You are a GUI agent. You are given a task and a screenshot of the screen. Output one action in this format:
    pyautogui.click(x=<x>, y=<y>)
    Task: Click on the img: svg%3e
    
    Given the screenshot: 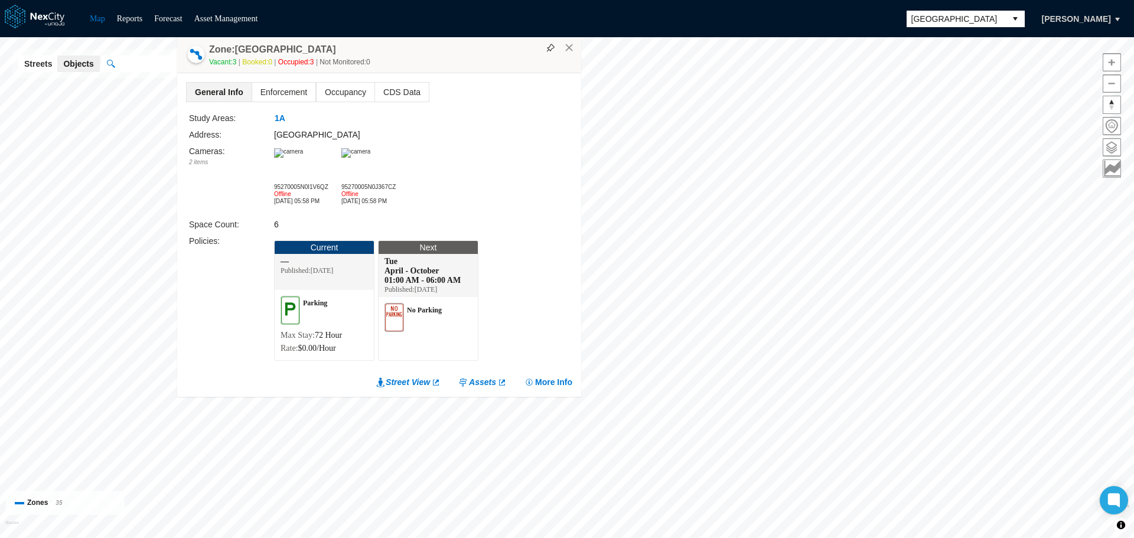 What is the action you would take?
    pyautogui.click(x=550, y=48)
    